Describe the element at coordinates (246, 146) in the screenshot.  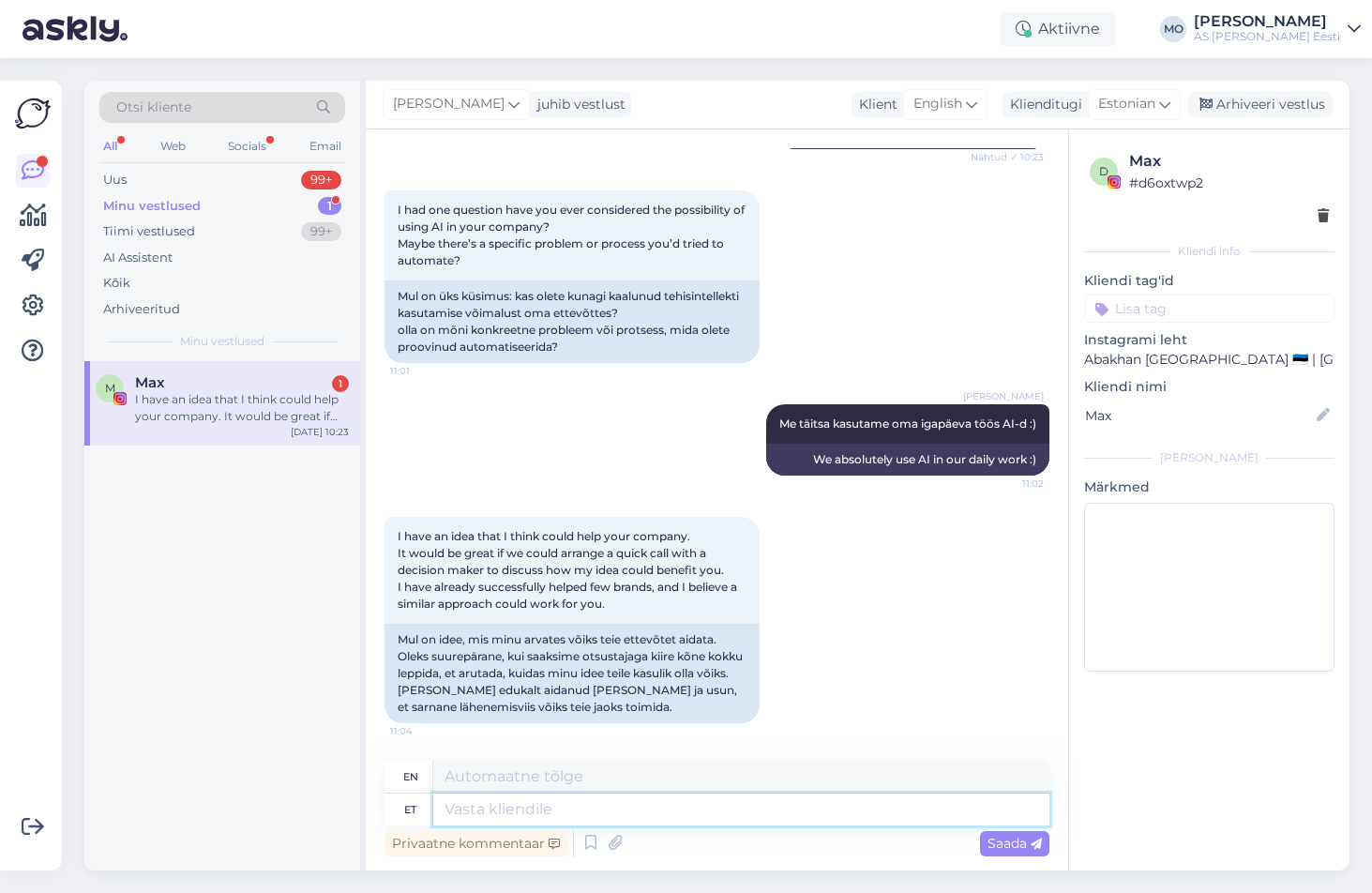
I see `div: Socials` at that location.